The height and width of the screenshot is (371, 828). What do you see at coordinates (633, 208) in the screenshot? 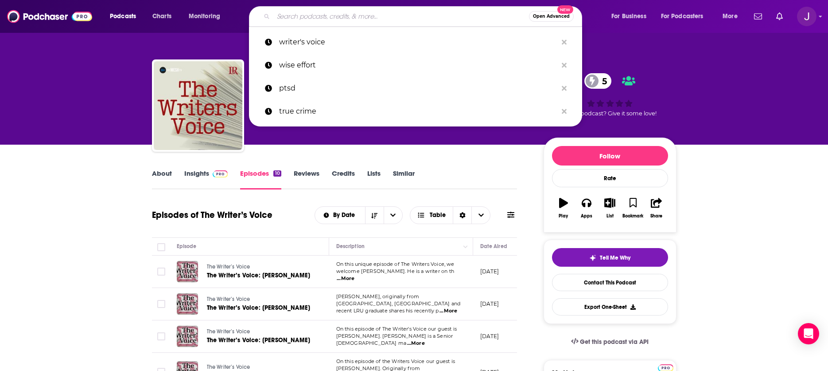
I see `button: Bookmark` at bounding box center [633, 208].